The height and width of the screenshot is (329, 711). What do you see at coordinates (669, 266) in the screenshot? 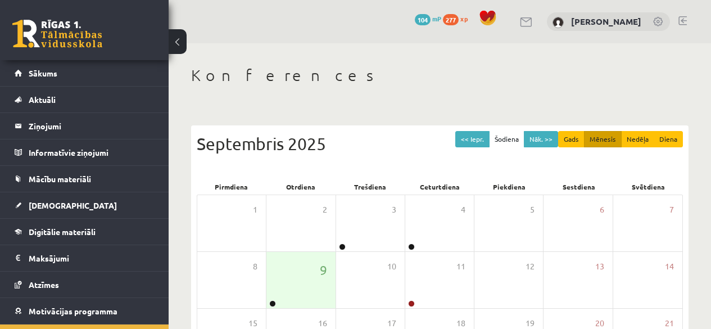
I see `span: 14` at bounding box center [669, 266].